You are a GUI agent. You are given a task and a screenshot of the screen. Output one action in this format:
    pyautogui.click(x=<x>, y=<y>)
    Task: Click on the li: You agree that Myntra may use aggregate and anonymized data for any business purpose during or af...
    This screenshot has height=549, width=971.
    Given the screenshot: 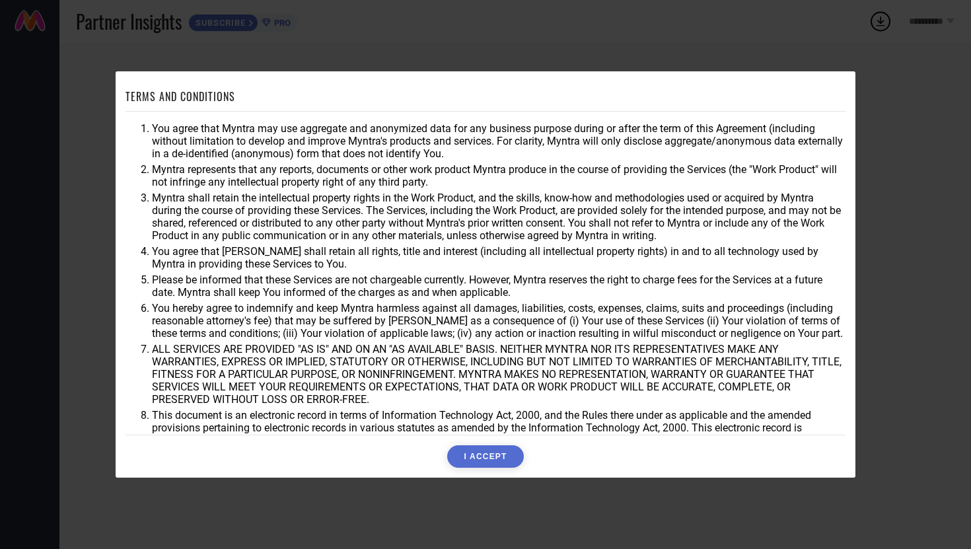 What is the action you would take?
    pyautogui.click(x=499, y=141)
    